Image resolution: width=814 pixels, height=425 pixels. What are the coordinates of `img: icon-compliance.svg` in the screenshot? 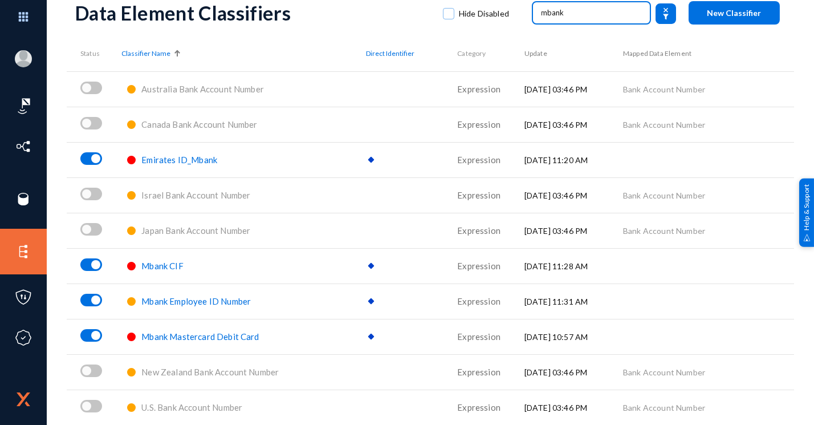 It's located at (23, 338).